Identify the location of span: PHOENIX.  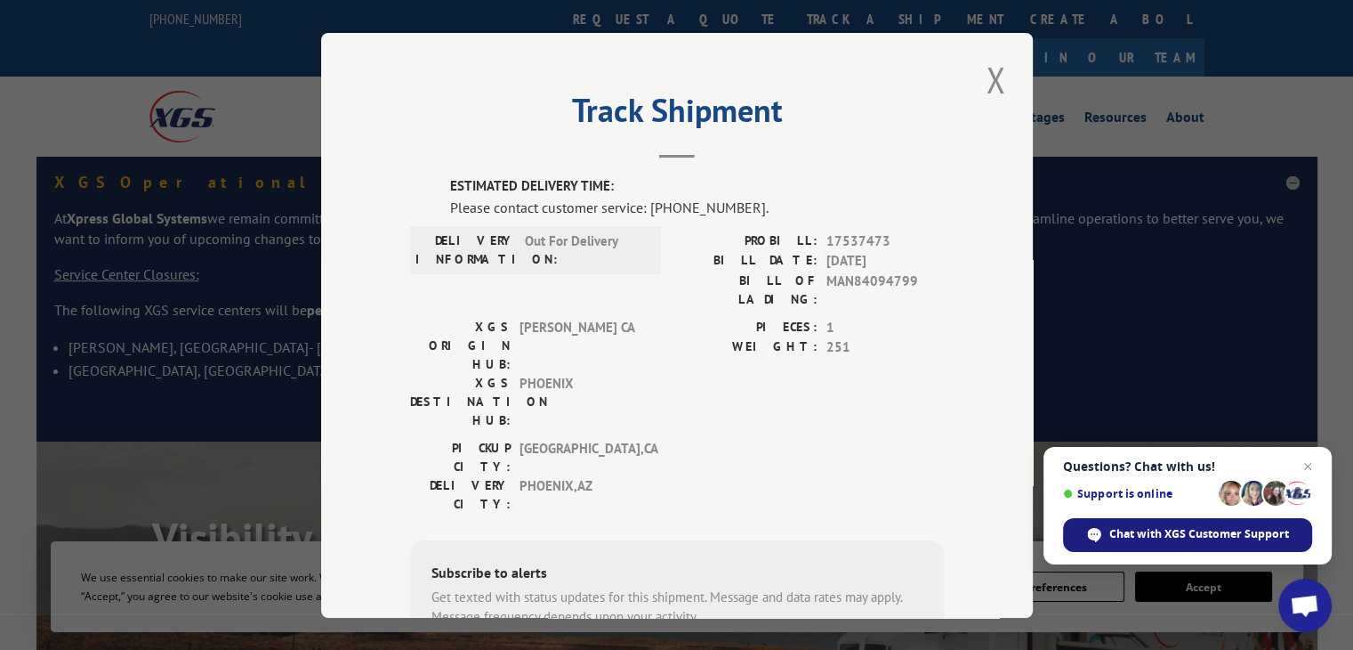
(579, 400).